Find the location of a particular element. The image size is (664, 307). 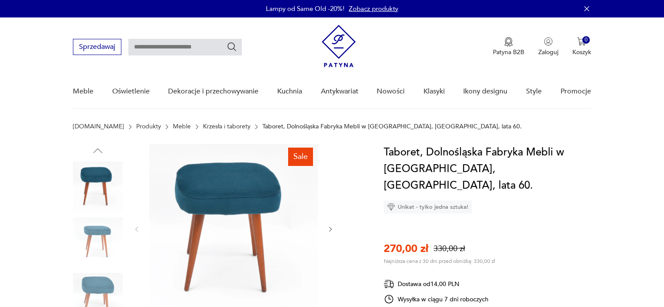

a: Ikony designu is located at coordinates (485, 91).